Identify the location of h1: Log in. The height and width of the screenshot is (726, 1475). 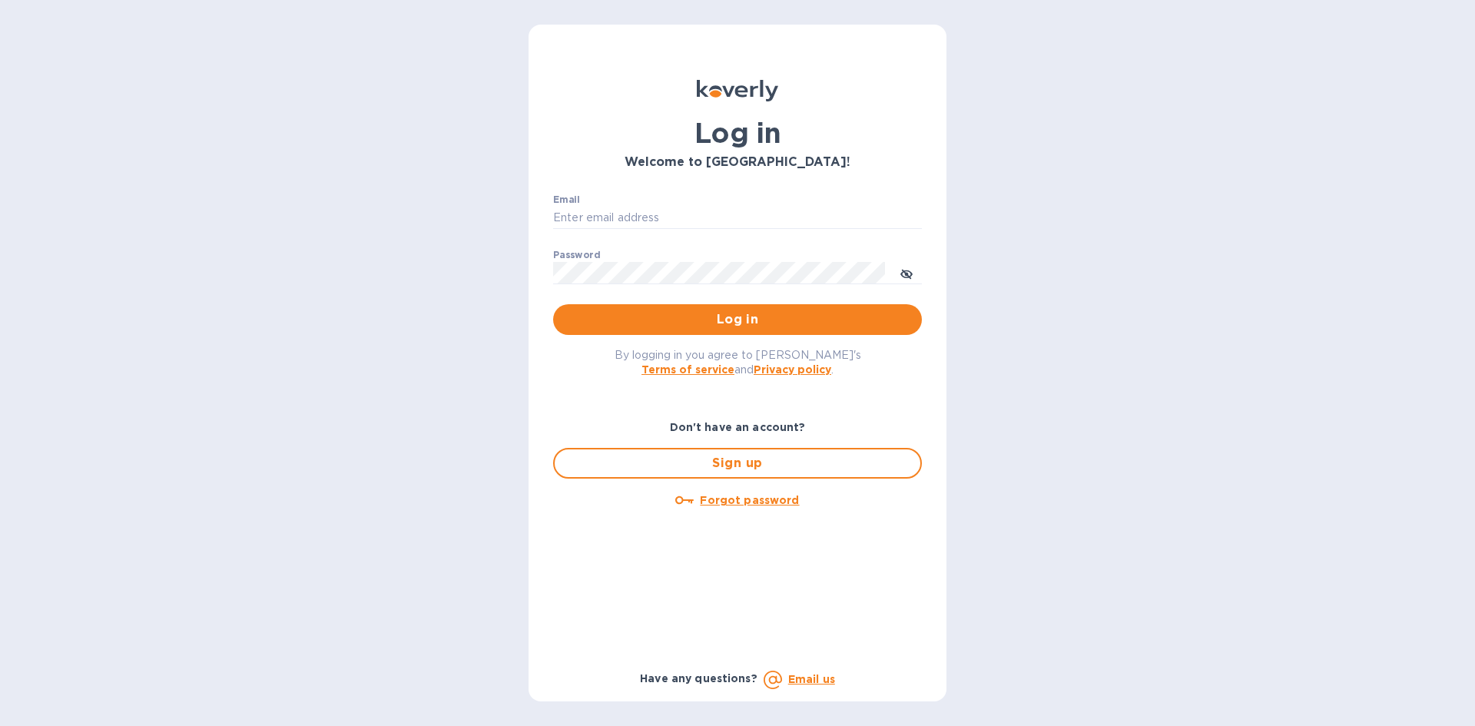
(737, 133).